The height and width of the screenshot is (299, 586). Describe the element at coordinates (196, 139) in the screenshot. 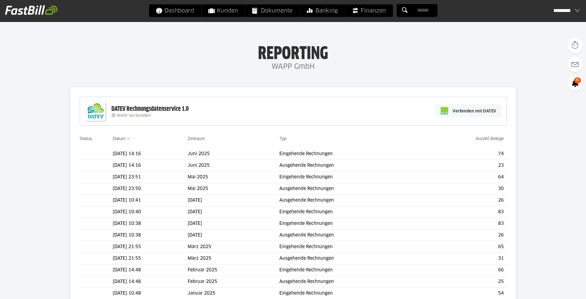

I see `a: Zeitraum` at that location.